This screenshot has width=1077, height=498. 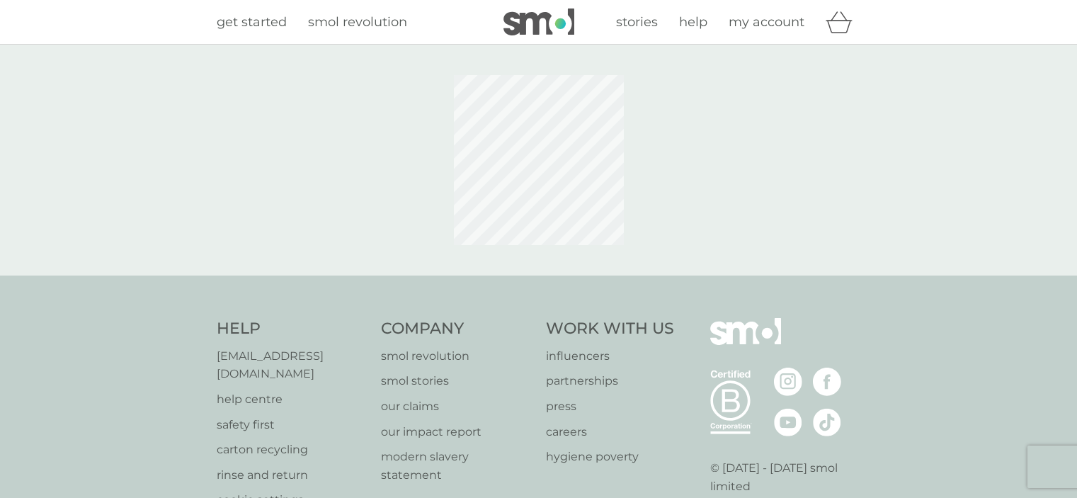 I want to click on a: help centre, so click(x=292, y=399).